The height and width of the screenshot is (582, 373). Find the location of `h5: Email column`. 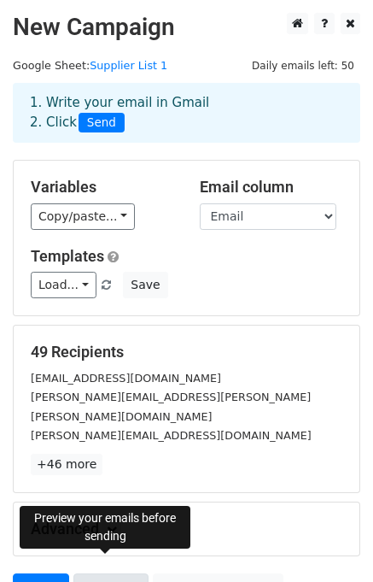

h5: Email column is located at coordinates (272, 187).